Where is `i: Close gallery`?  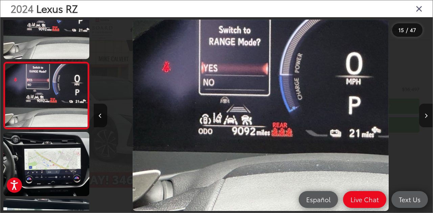 i: Close gallery is located at coordinates (419, 8).